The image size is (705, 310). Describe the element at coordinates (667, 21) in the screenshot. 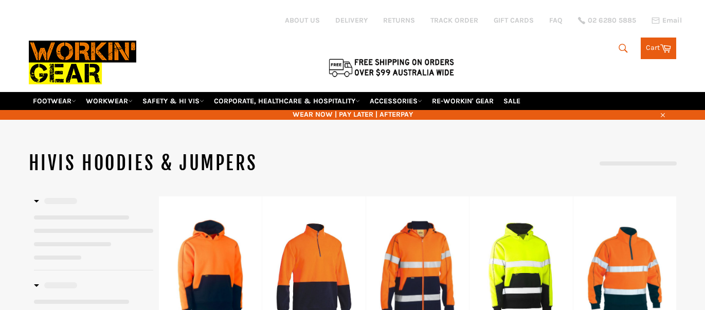

I see `a: Email` at that location.